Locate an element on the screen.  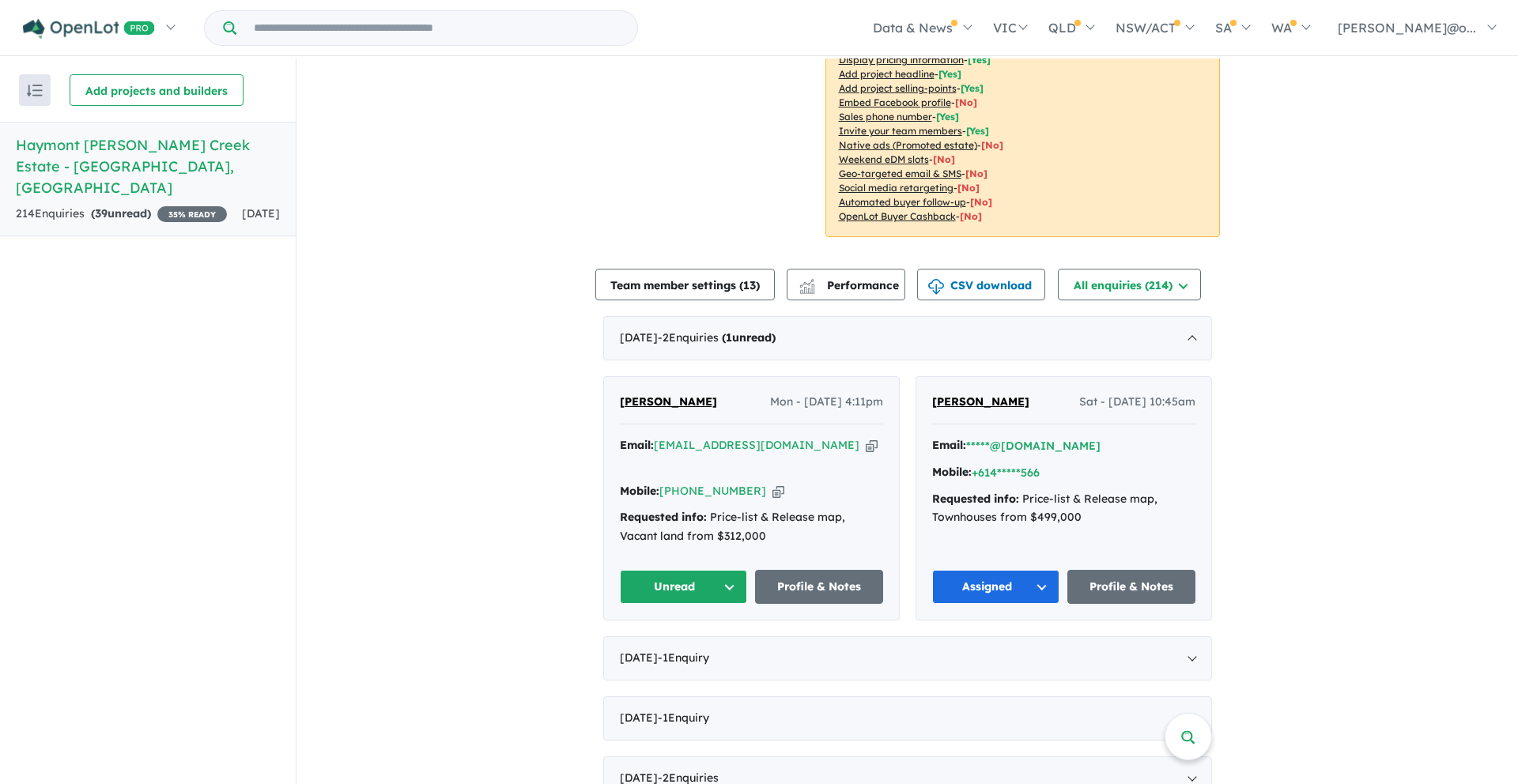
button: Unread is located at coordinates (684, 587).